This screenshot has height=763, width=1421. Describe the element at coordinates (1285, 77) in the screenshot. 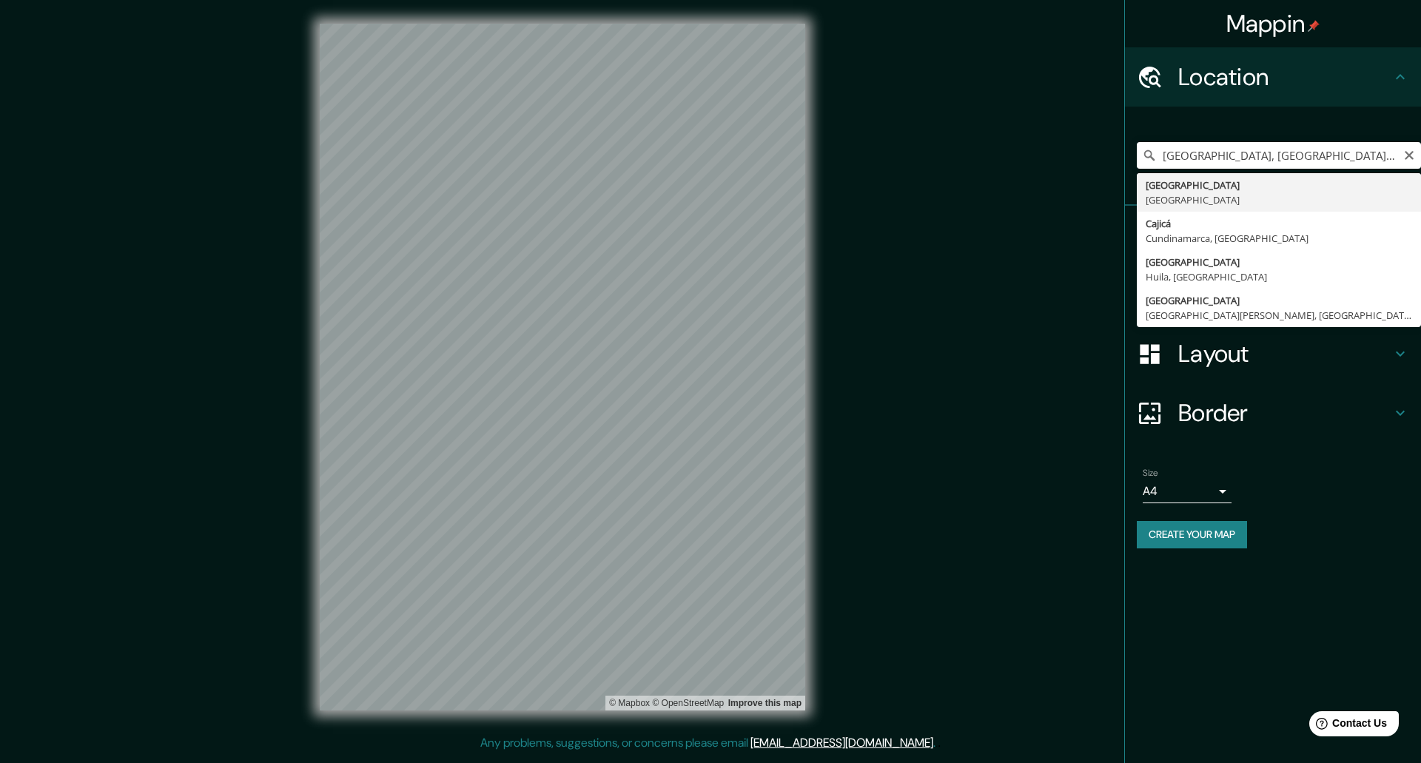

I see `h4: Location` at that location.